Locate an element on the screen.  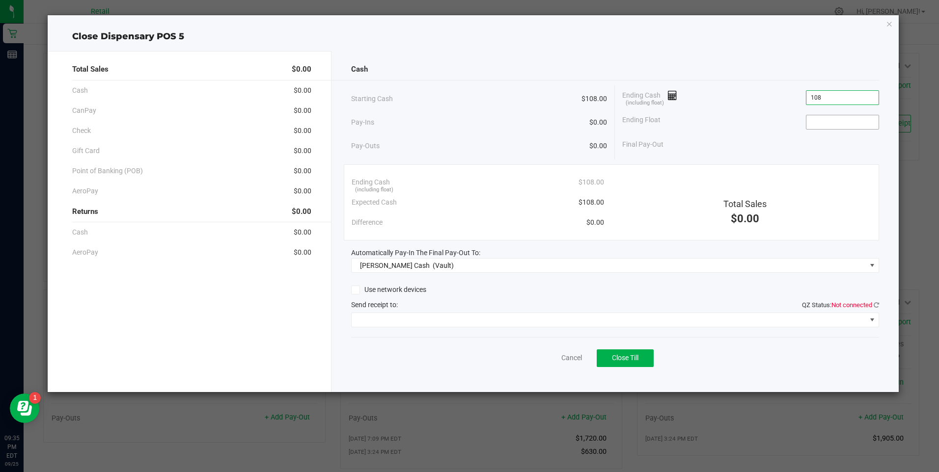
span: Difference is located at coordinates (367, 222).